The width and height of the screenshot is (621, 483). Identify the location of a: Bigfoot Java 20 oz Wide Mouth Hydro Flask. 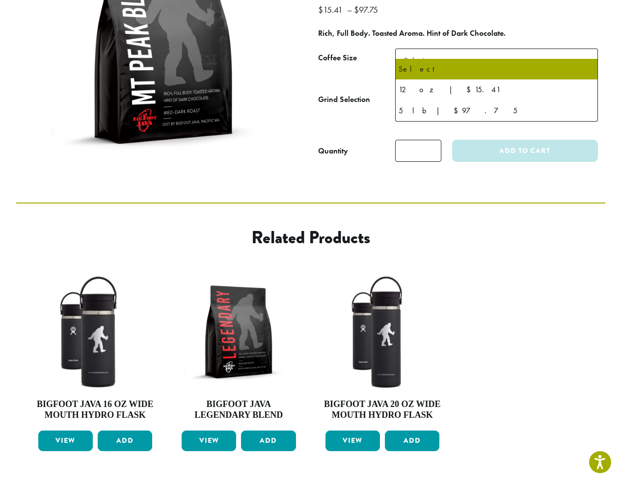
(382, 350).